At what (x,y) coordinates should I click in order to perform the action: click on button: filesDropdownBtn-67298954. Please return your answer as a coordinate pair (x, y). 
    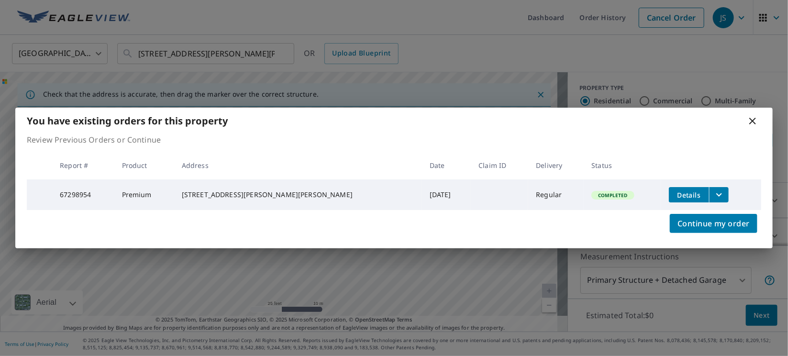
    Looking at the image, I should click on (719, 195).